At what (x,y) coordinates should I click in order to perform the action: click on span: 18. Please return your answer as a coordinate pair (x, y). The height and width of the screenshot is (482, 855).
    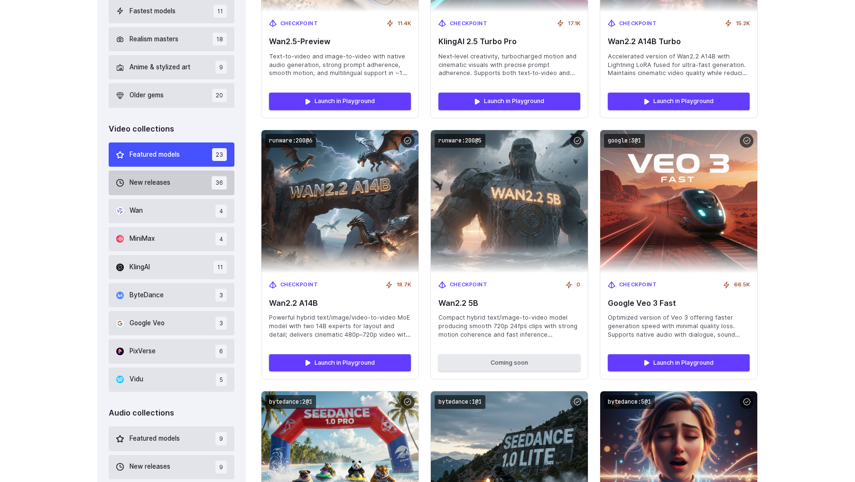
    Looking at the image, I should click on (220, 39).